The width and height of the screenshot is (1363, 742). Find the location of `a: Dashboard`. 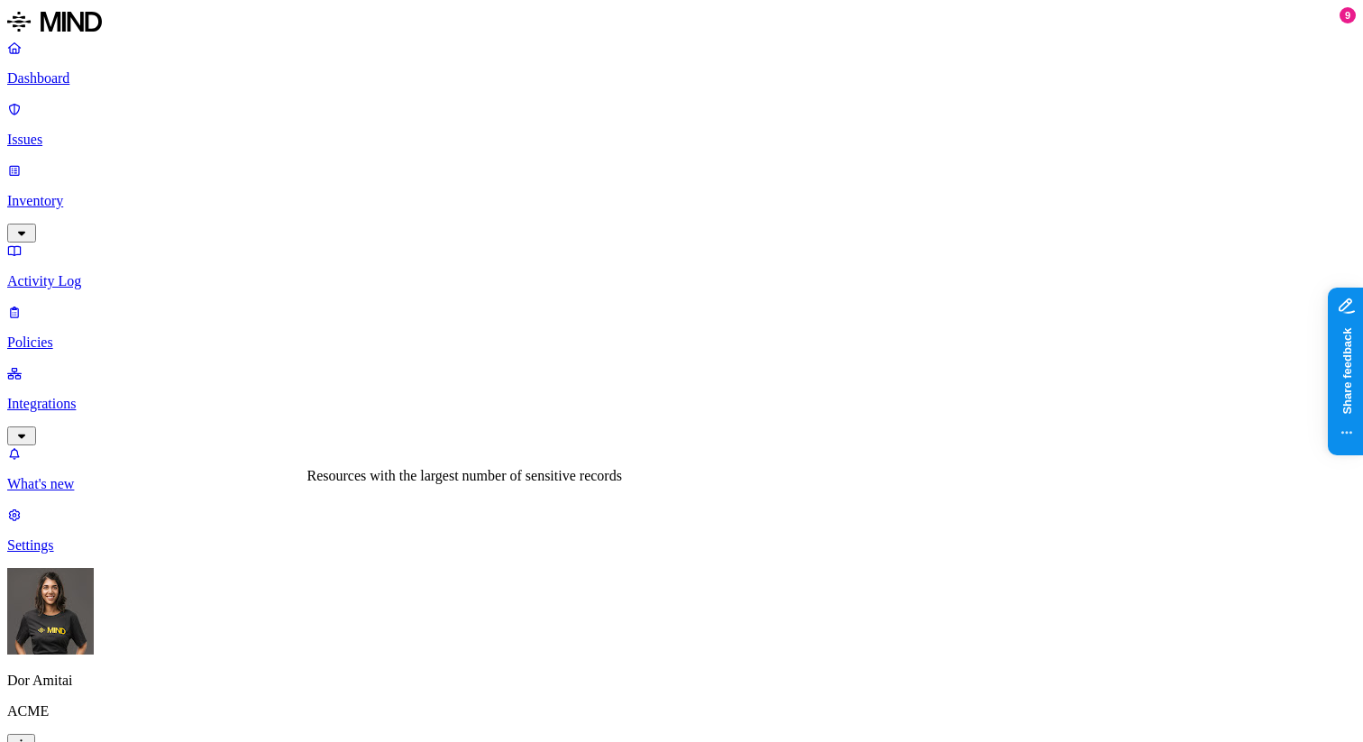

a: Dashboard is located at coordinates (682, 63).